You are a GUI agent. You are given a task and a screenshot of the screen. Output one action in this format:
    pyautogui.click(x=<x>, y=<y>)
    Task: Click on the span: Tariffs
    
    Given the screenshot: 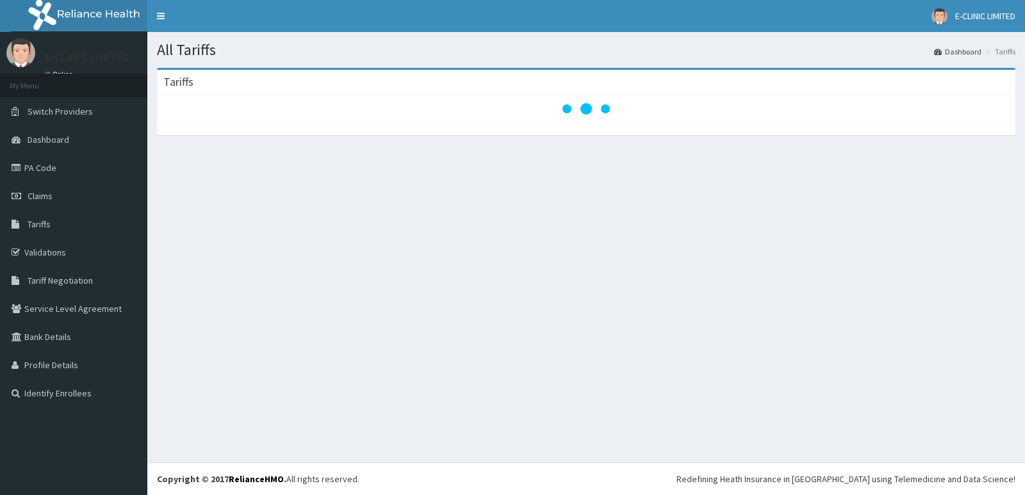 What is the action you would take?
    pyautogui.click(x=39, y=224)
    